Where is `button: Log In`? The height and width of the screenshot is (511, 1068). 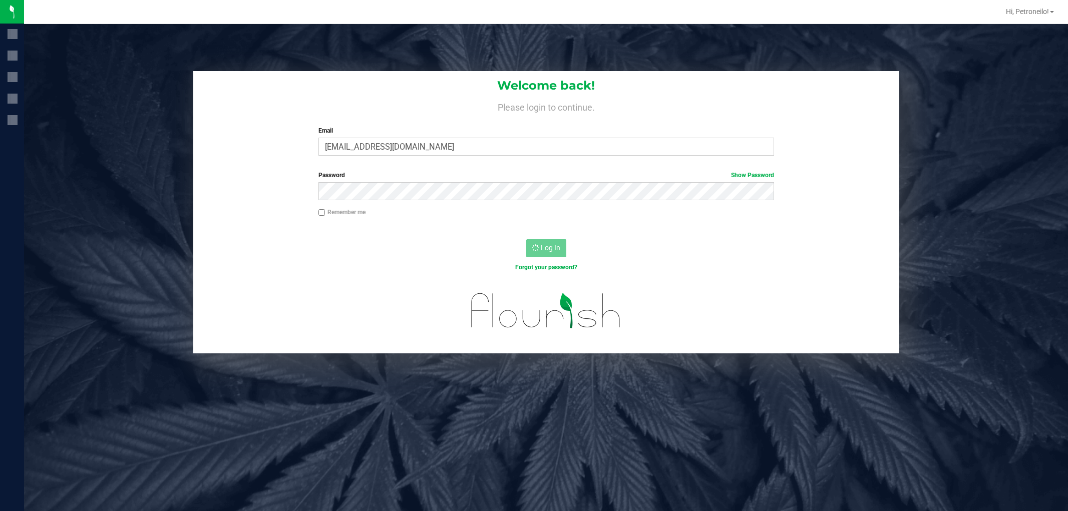 button: Log In is located at coordinates (547, 248).